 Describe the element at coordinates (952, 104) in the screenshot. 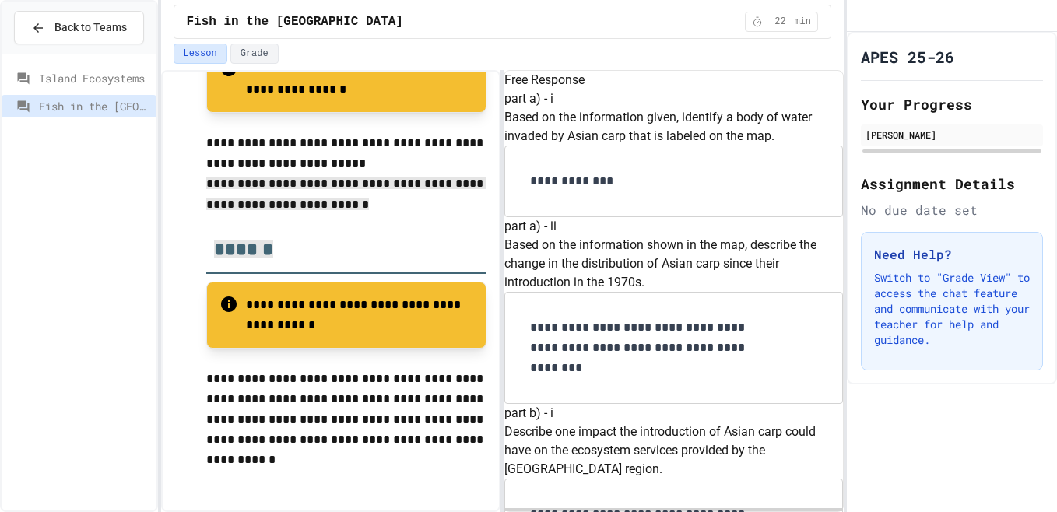

I see `h2: Your Progress` at that location.